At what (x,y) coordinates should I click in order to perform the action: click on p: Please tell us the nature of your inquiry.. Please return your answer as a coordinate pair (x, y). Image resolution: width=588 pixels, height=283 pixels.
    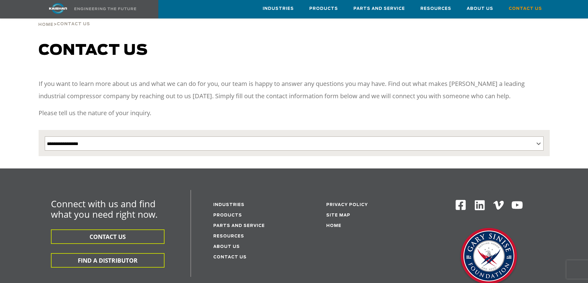
    Looking at the image, I should click on (294, 113).